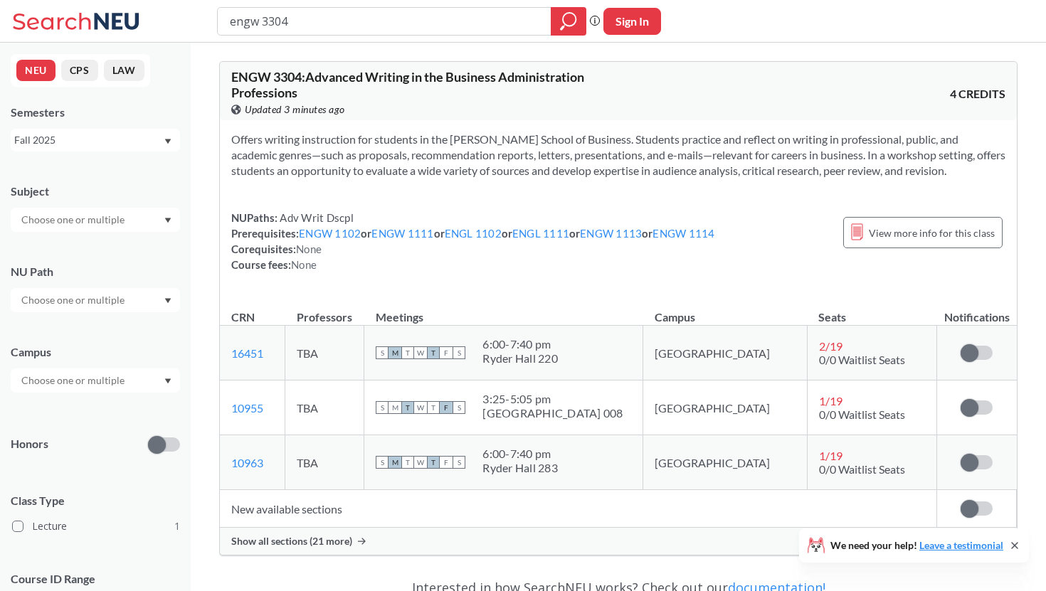  Describe the element at coordinates (520, 359) in the screenshot. I see `div: Ryder Hall 220` at that location.